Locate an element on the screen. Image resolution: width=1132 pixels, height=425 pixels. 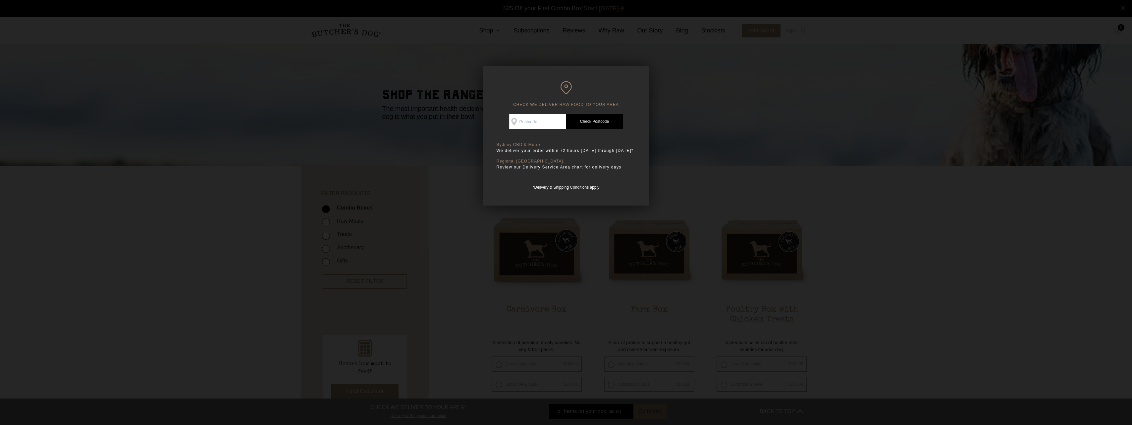
input: Postcode is located at coordinates (538, 122).